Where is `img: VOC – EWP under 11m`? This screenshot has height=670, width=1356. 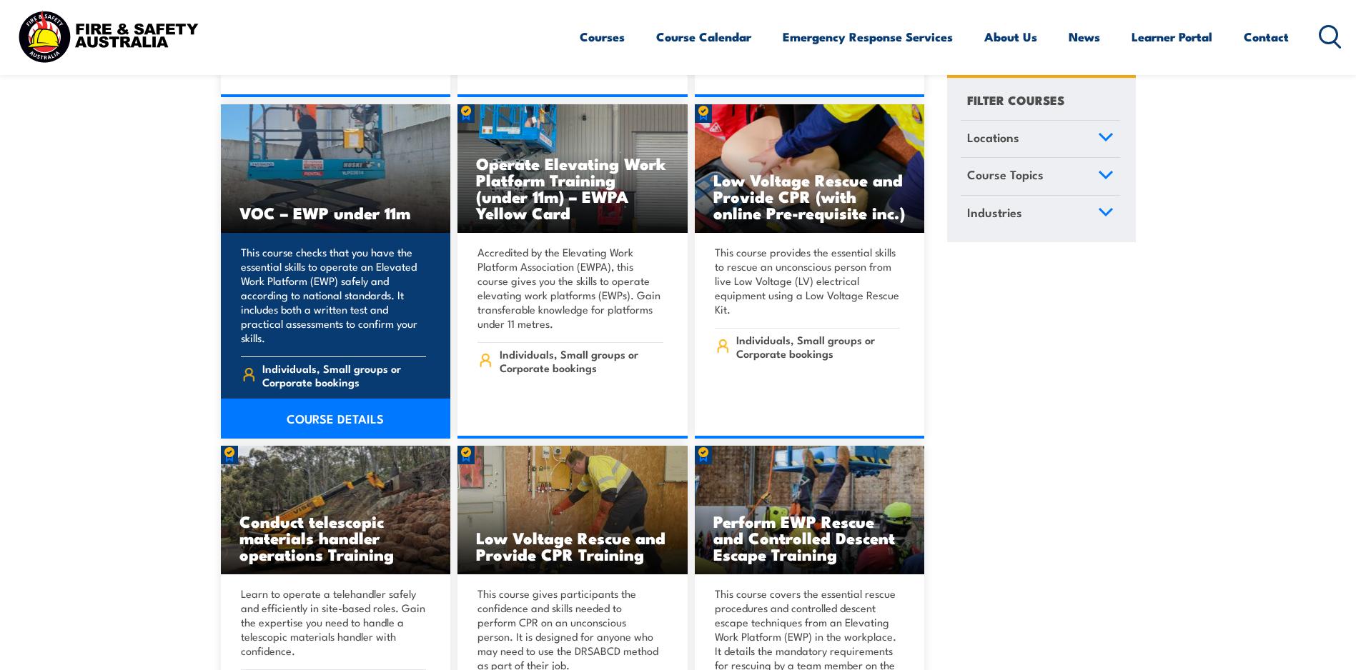
img: VOC – EWP under 11m is located at coordinates (336, 169).